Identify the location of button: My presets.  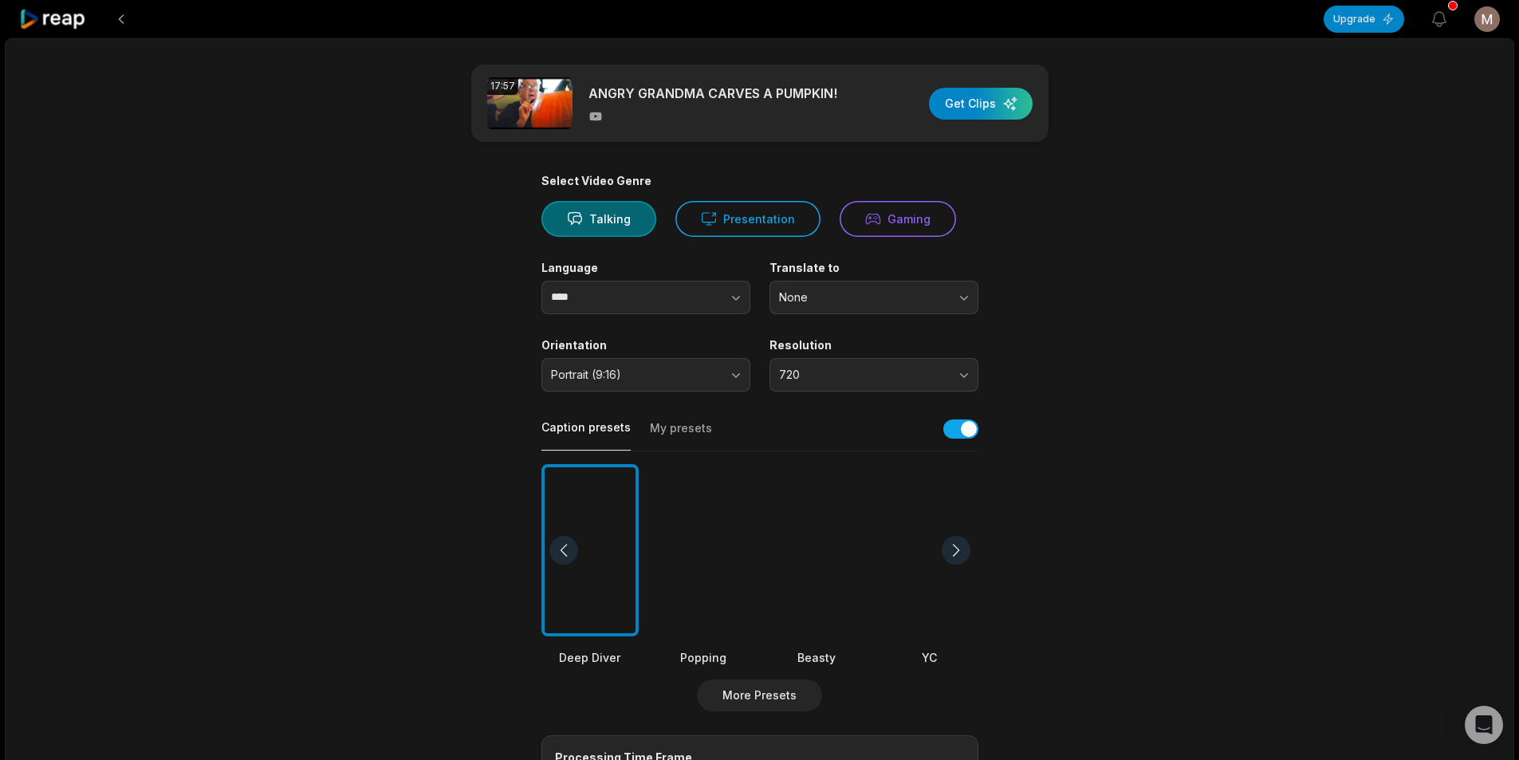
(681, 435).